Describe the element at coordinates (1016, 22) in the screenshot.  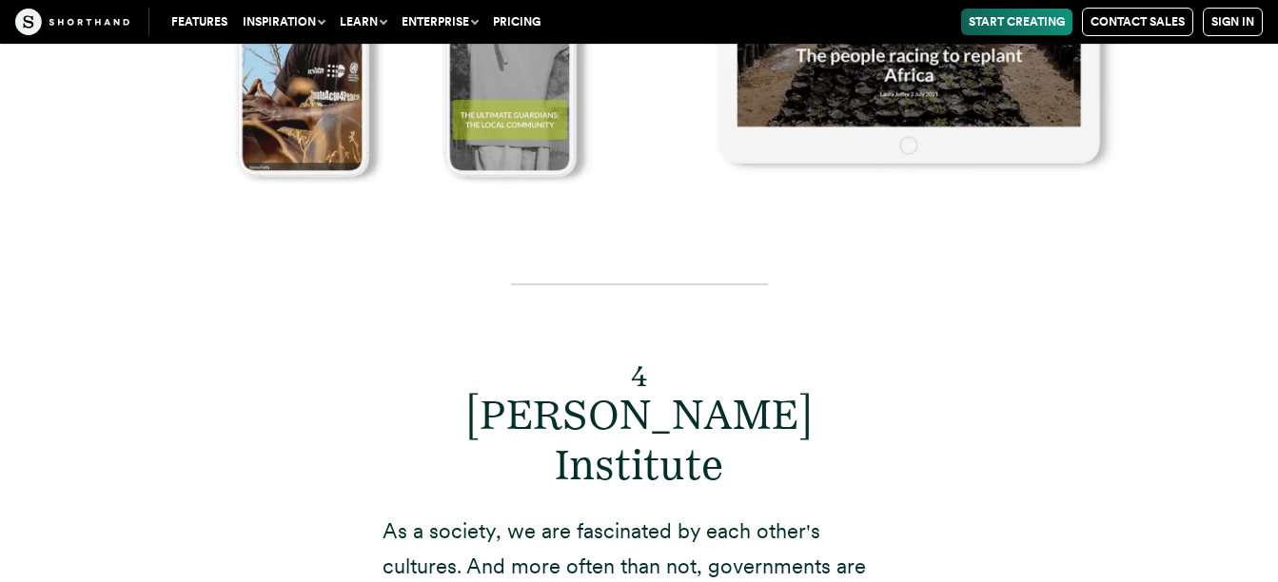
I see `a: Start Creating` at that location.